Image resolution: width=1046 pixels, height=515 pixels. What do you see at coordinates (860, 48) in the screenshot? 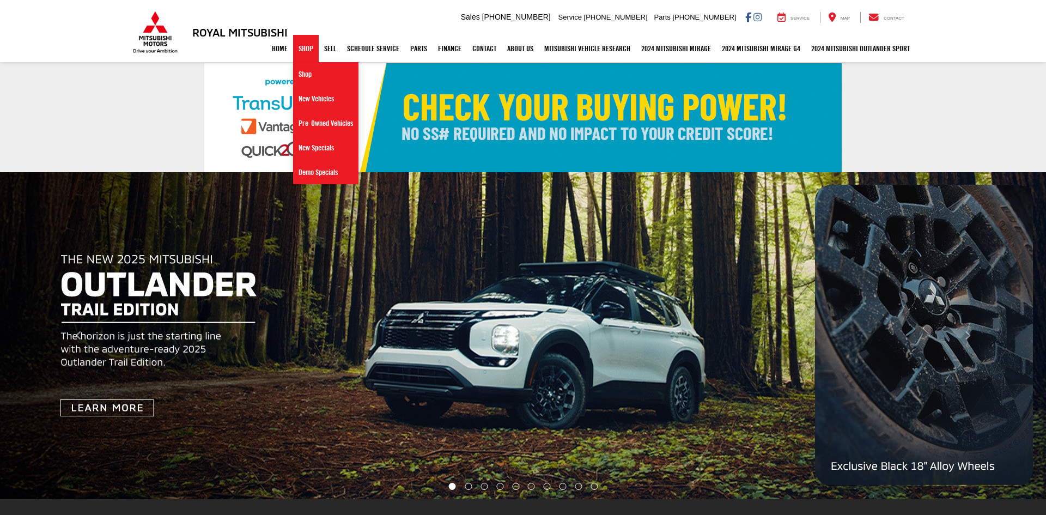
I see `a: 2024 Mitsubishi Outlander SPORT` at bounding box center [860, 48].